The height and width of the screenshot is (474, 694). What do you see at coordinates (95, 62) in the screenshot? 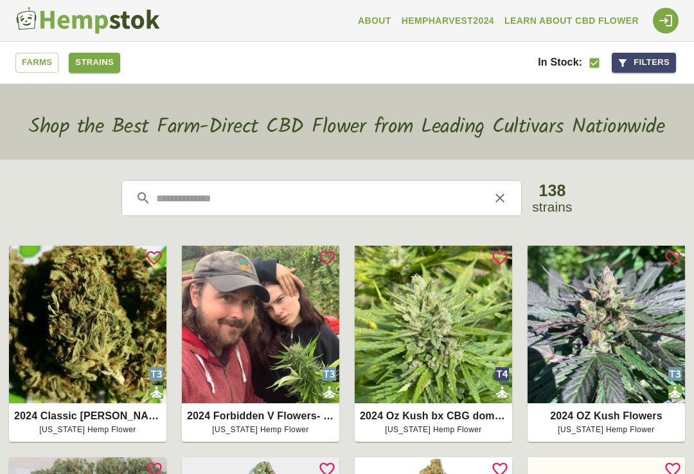
I see `a: Strains` at bounding box center [95, 62].